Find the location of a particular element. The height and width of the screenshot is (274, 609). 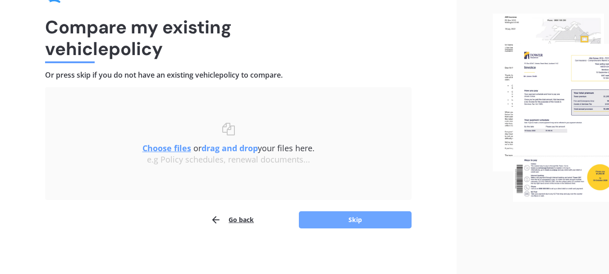

button: Skip is located at coordinates (355, 219).